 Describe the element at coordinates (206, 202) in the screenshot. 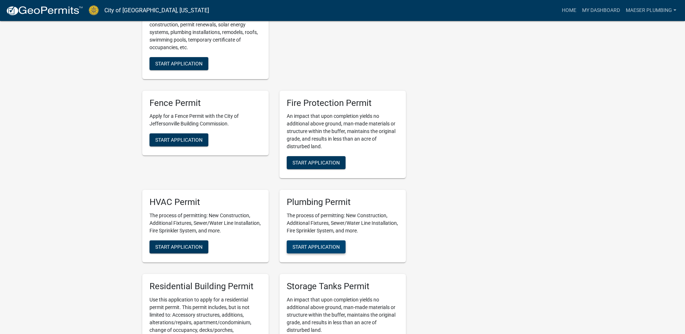

I see `h5: HVAC Permit` at that location.